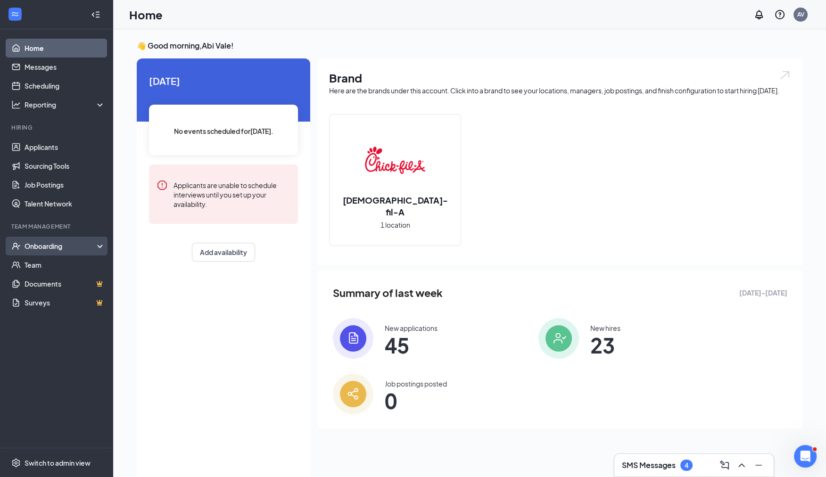 This screenshot has height=477, width=826. What do you see at coordinates (605, 328) in the screenshot?
I see `div: New hires` at bounding box center [605, 328].